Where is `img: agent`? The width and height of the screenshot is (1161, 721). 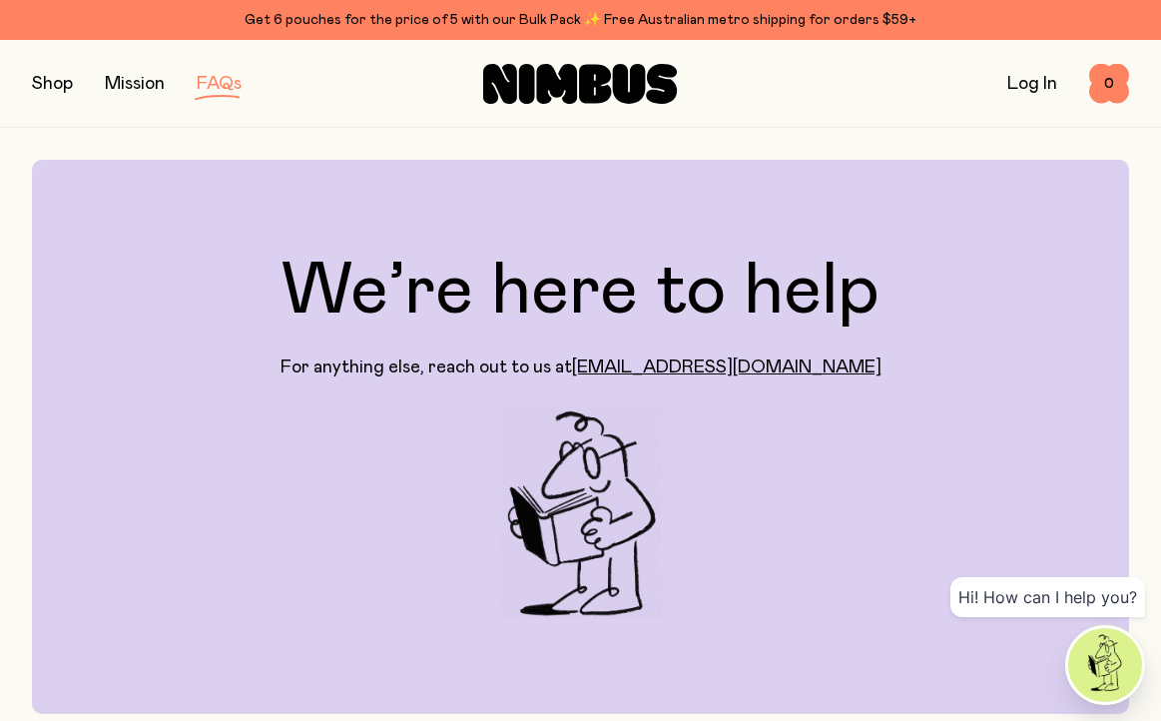
img: agent is located at coordinates (1105, 665).